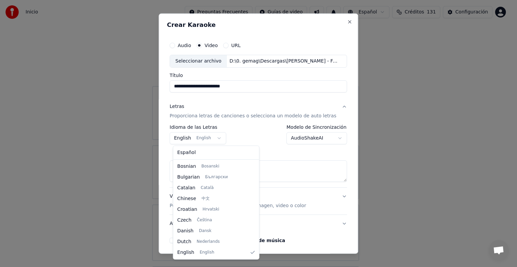  What do you see at coordinates (186, 188) in the screenshot?
I see `span: Catalan` at bounding box center [186, 188].